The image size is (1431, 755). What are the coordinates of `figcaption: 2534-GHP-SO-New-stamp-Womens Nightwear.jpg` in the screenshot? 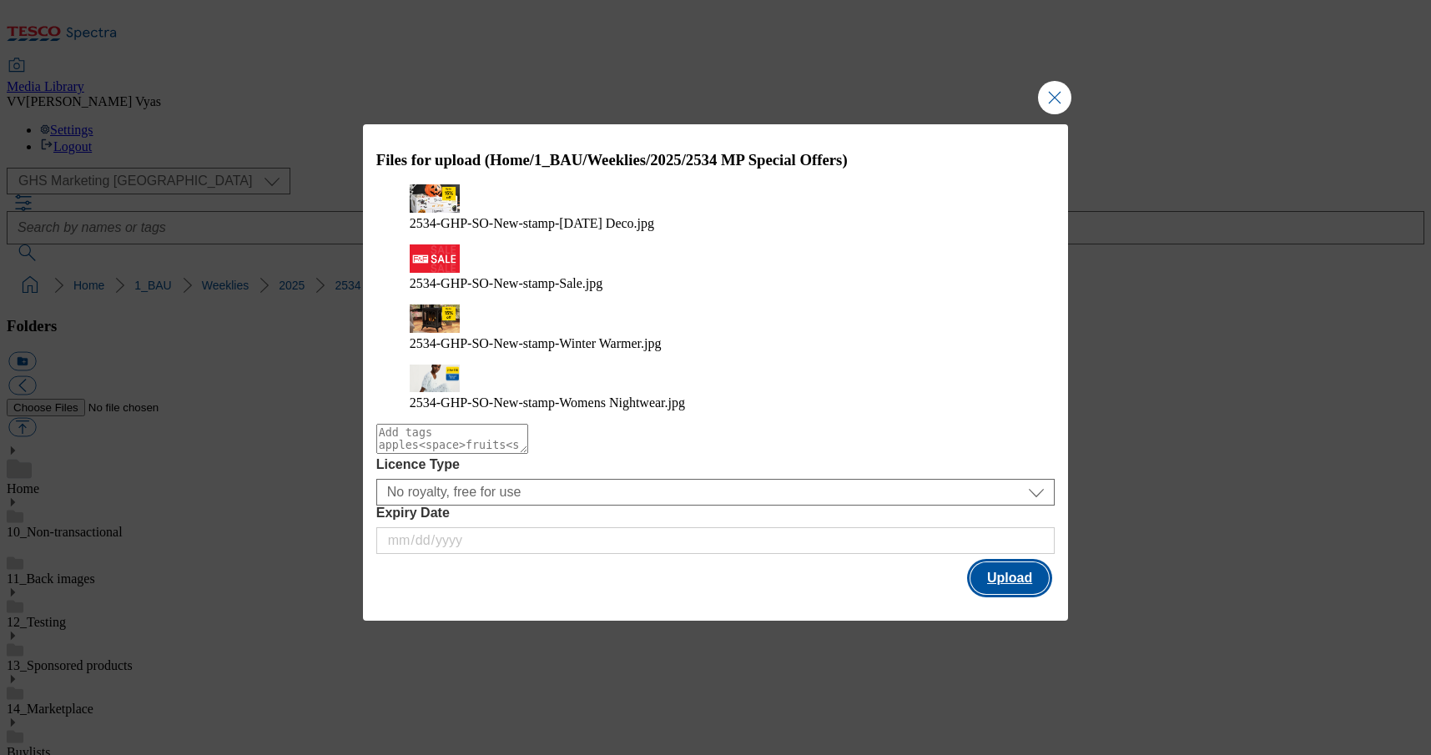 It's located at (716, 403).